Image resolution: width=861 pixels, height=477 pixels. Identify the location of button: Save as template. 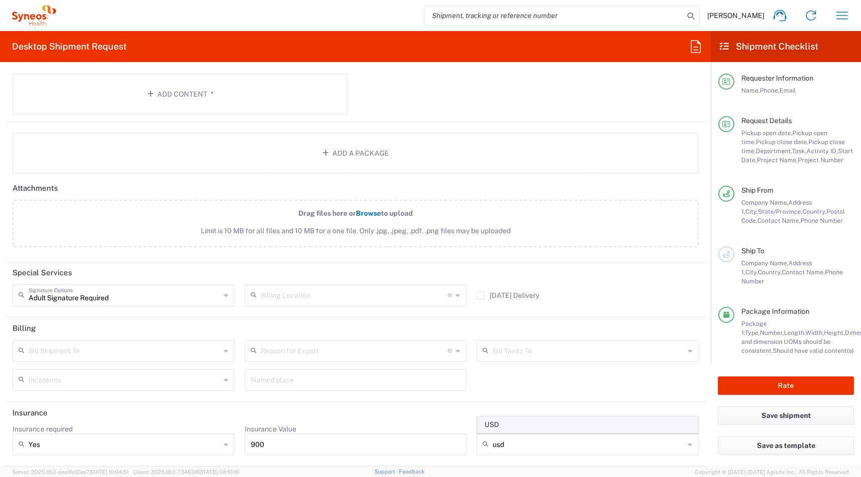
(786, 445).